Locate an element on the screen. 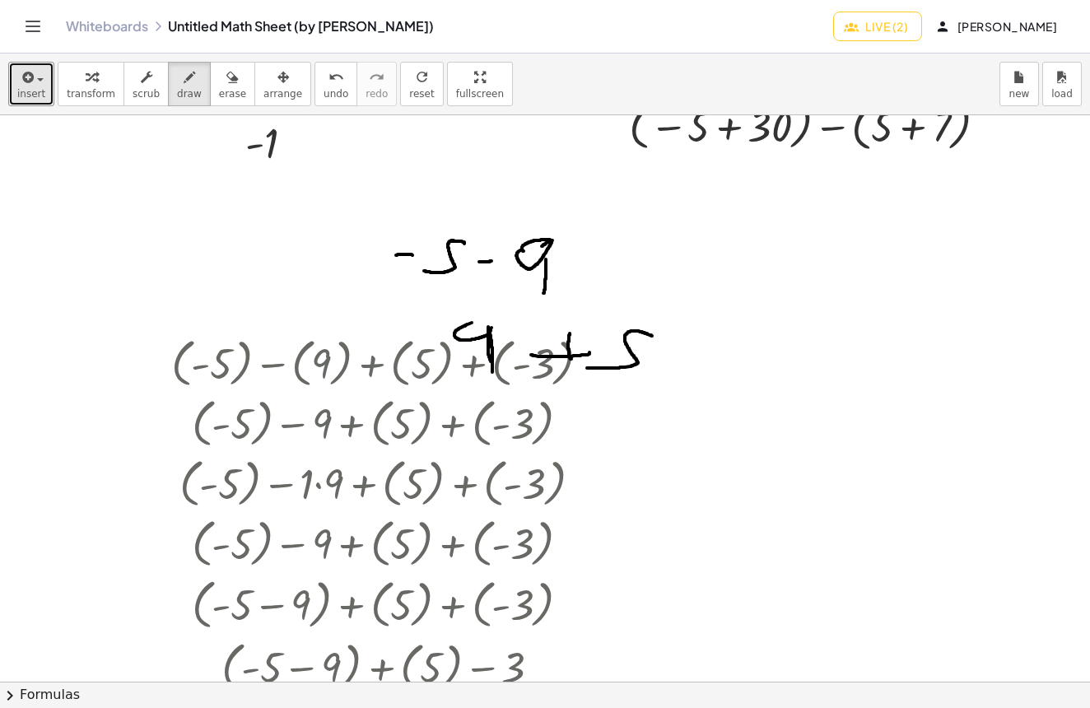 This screenshot has height=708, width=1090. button: insert is located at coordinates (31, 84).